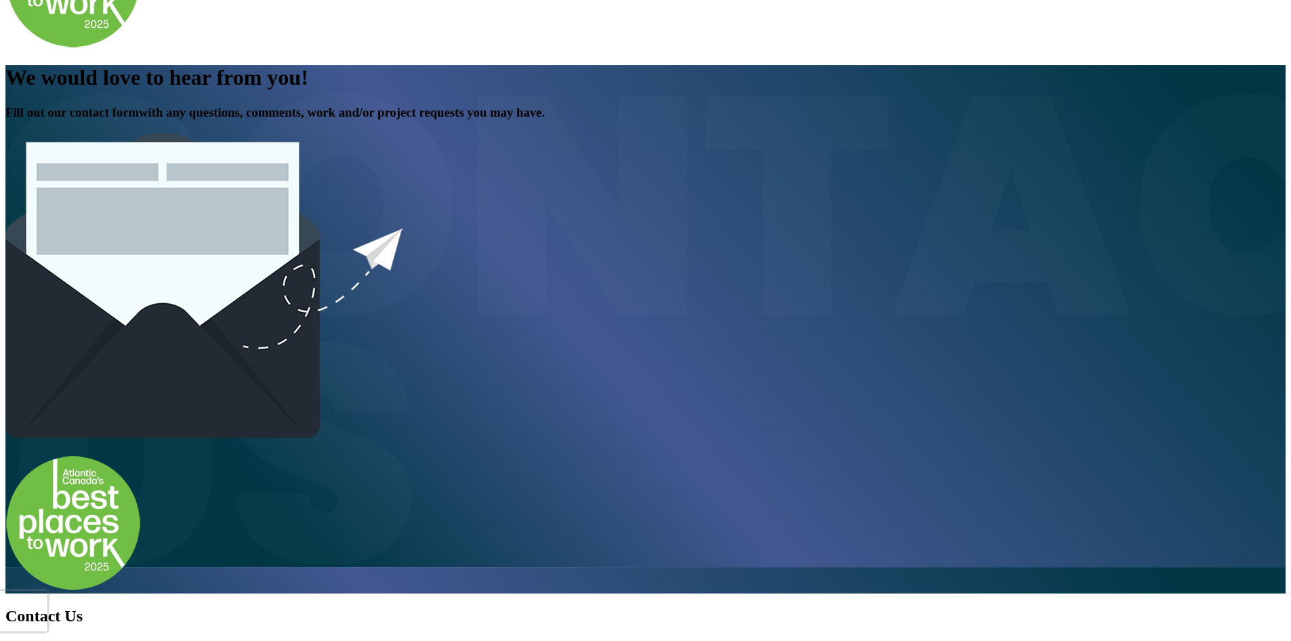  Describe the element at coordinates (72, 112) in the screenshot. I see `span: Fill out our contact form` at that location.